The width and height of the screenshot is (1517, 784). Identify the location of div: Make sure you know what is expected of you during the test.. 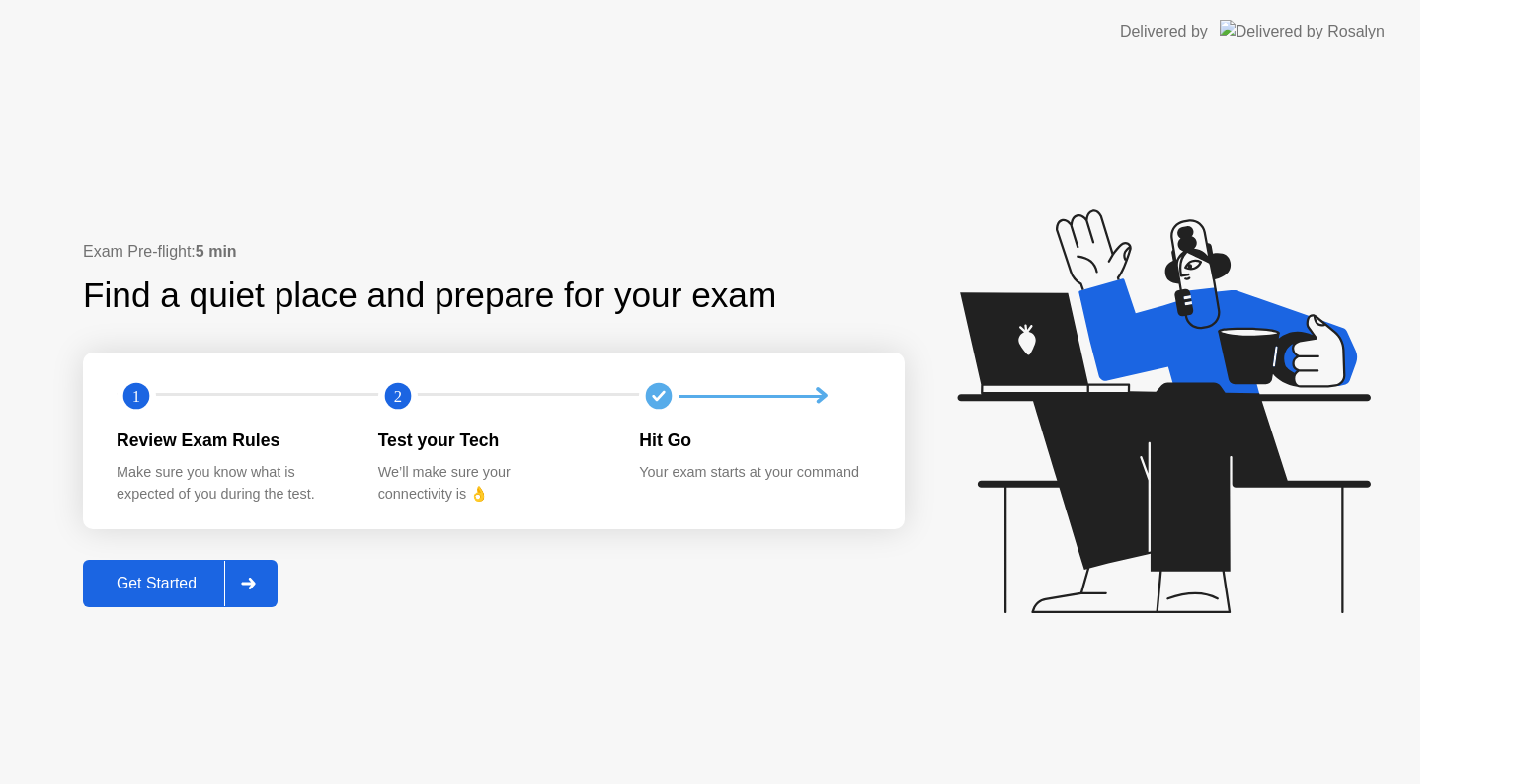
(231, 483).